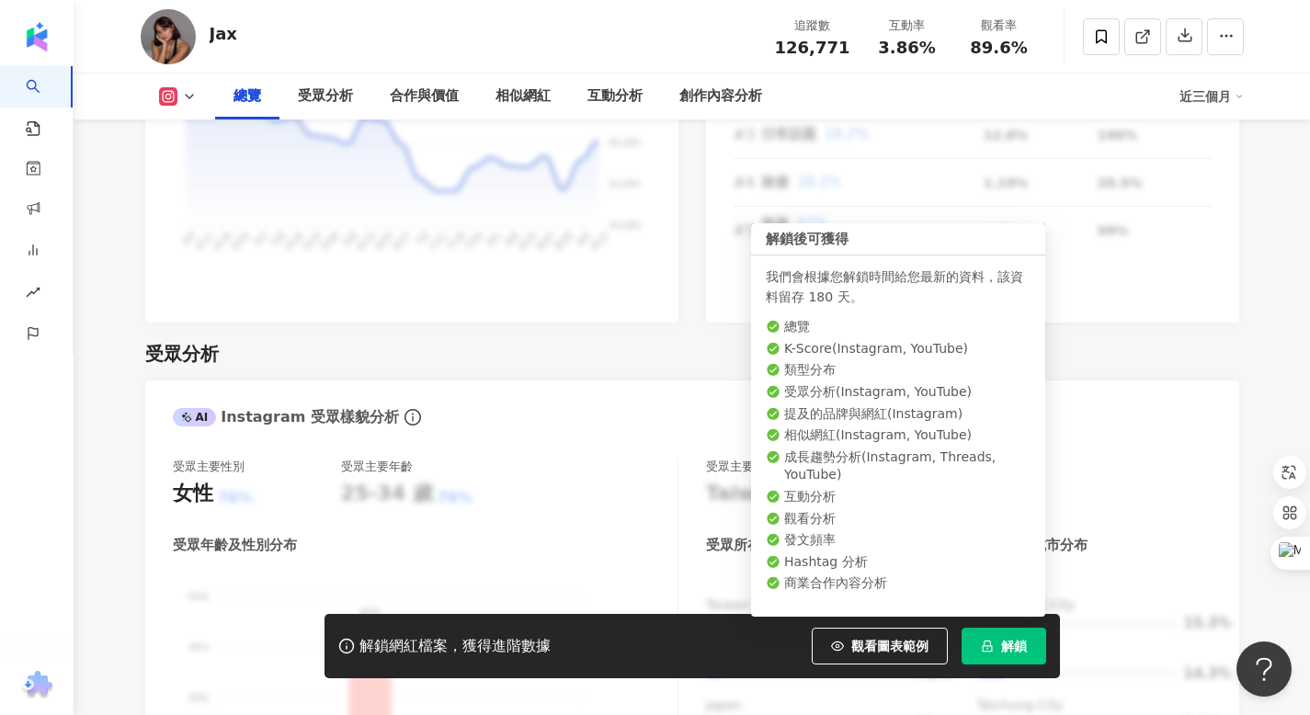  Describe the element at coordinates (813, 26) in the screenshot. I see `div: 追蹤數` at that location.